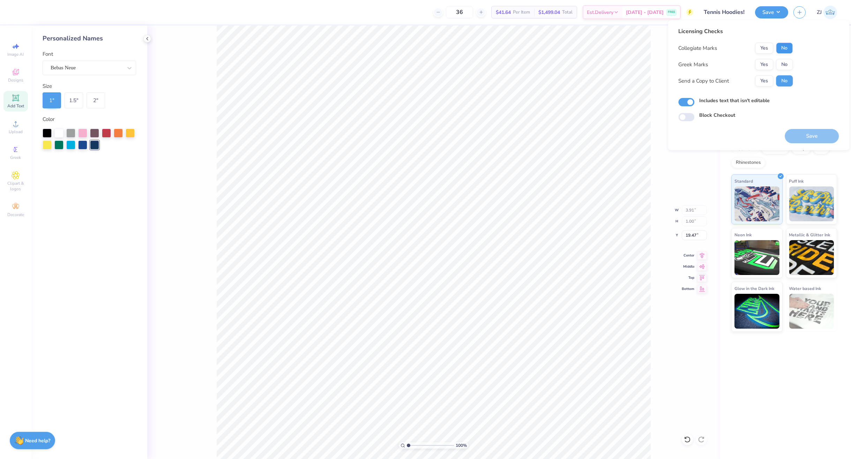 This screenshot has width=851, height=459. What do you see at coordinates (819, 12) in the screenshot?
I see `span: ZJ` at bounding box center [819, 12].